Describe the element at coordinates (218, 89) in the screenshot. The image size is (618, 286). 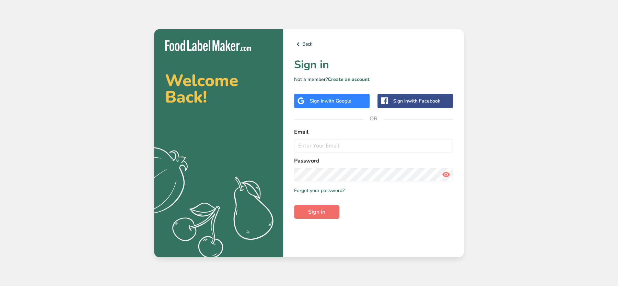
I see `h2: Welcome Back!` at that location.